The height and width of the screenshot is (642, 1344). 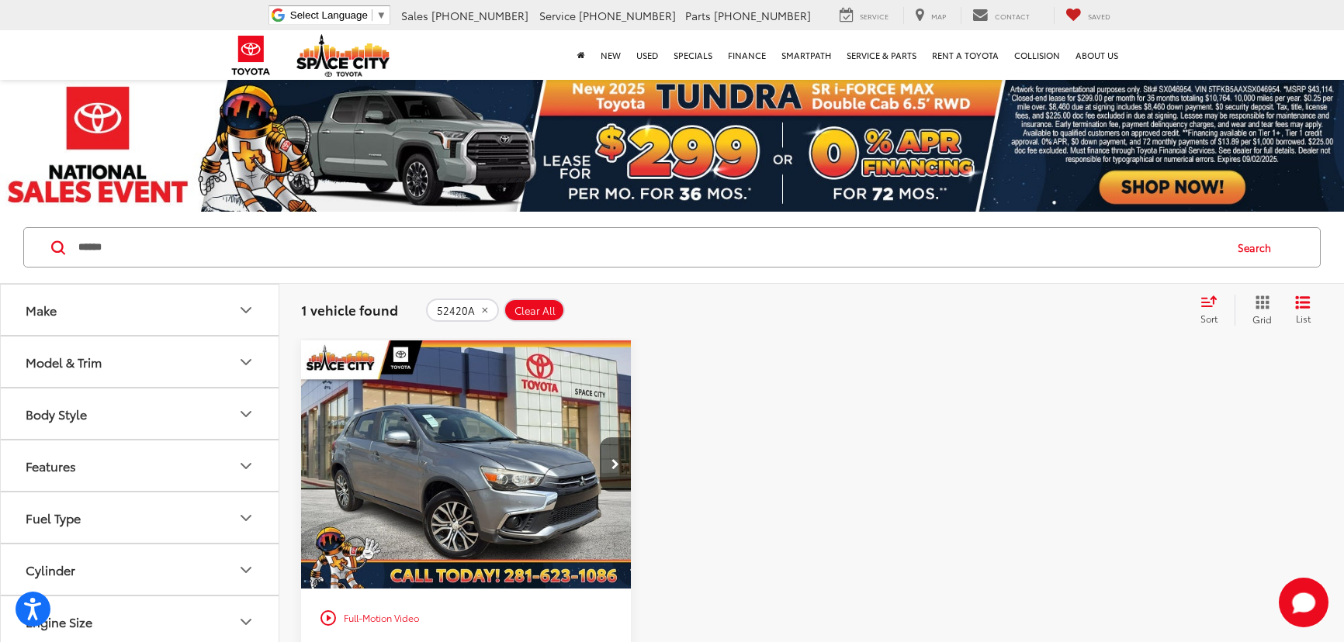 I want to click on a: Contact, so click(x=1001, y=16).